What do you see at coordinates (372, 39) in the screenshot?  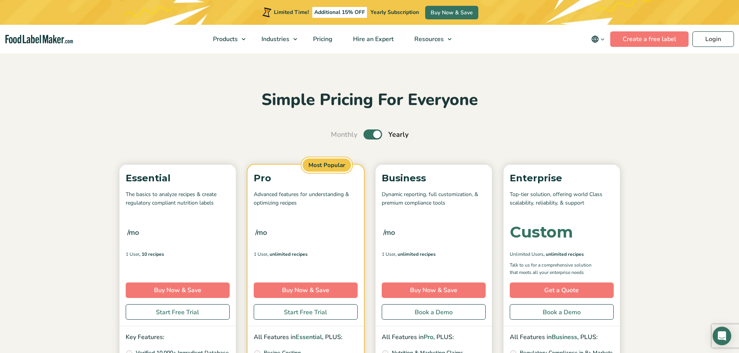 I see `a: Hire an Expert` at bounding box center [372, 39].